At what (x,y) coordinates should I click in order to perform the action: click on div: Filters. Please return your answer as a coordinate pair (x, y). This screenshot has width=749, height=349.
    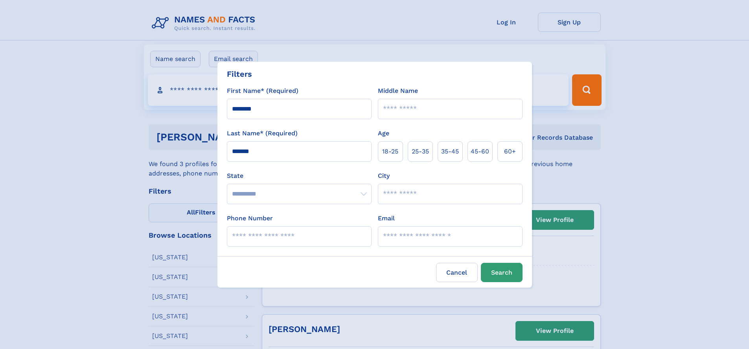
    Looking at the image, I should click on (239, 74).